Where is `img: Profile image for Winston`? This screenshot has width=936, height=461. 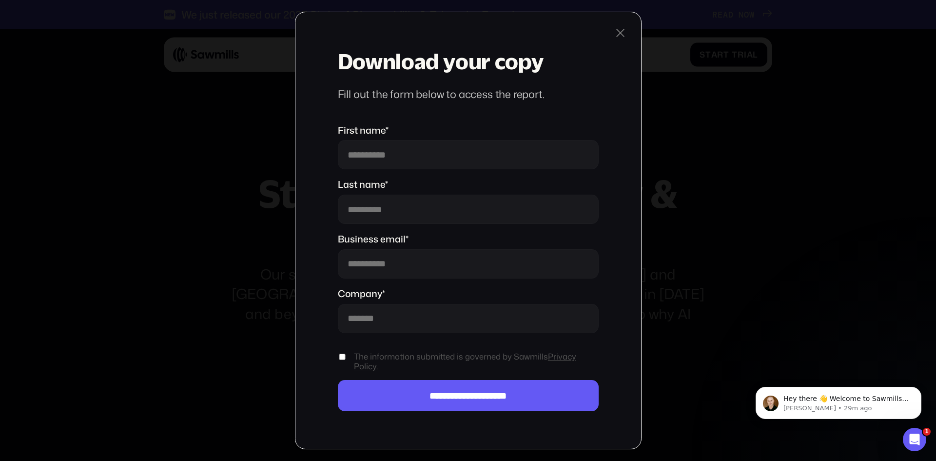
img: Profile image for Winston is located at coordinates (30, 37).